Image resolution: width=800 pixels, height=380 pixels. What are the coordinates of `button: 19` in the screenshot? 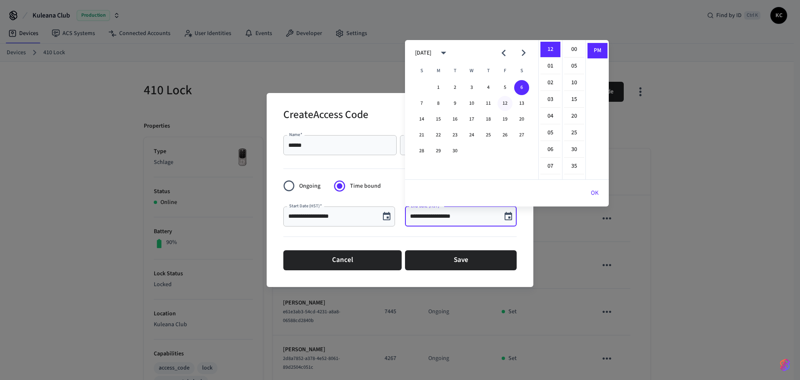 It's located at (505, 119).